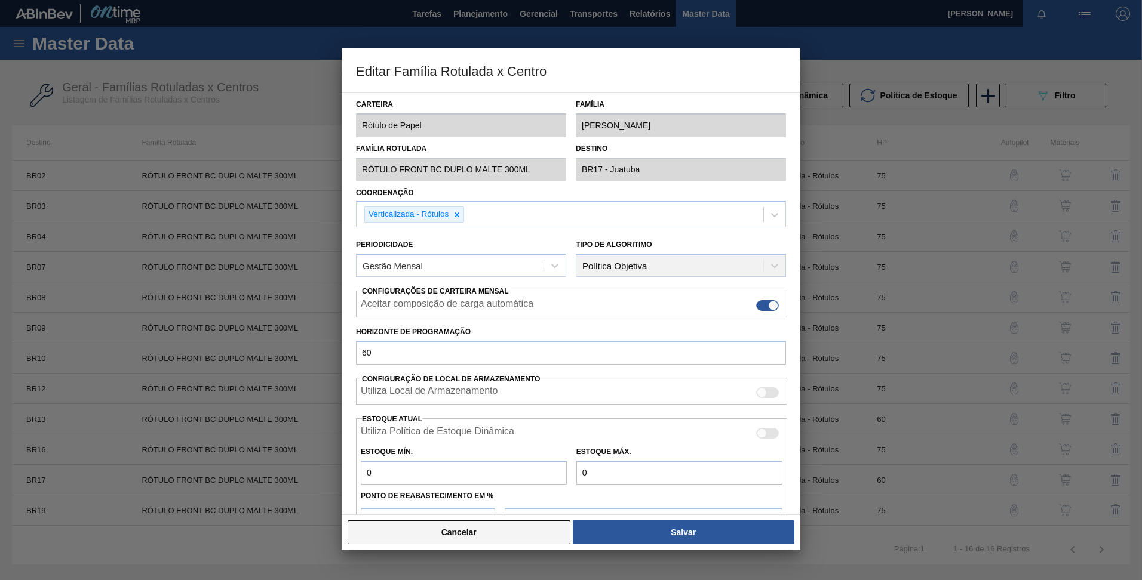 Image resolution: width=1142 pixels, height=580 pixels. Describe the element at coordinates (385, 193) in the screenshot. I see `label: Coordenação` at that location.